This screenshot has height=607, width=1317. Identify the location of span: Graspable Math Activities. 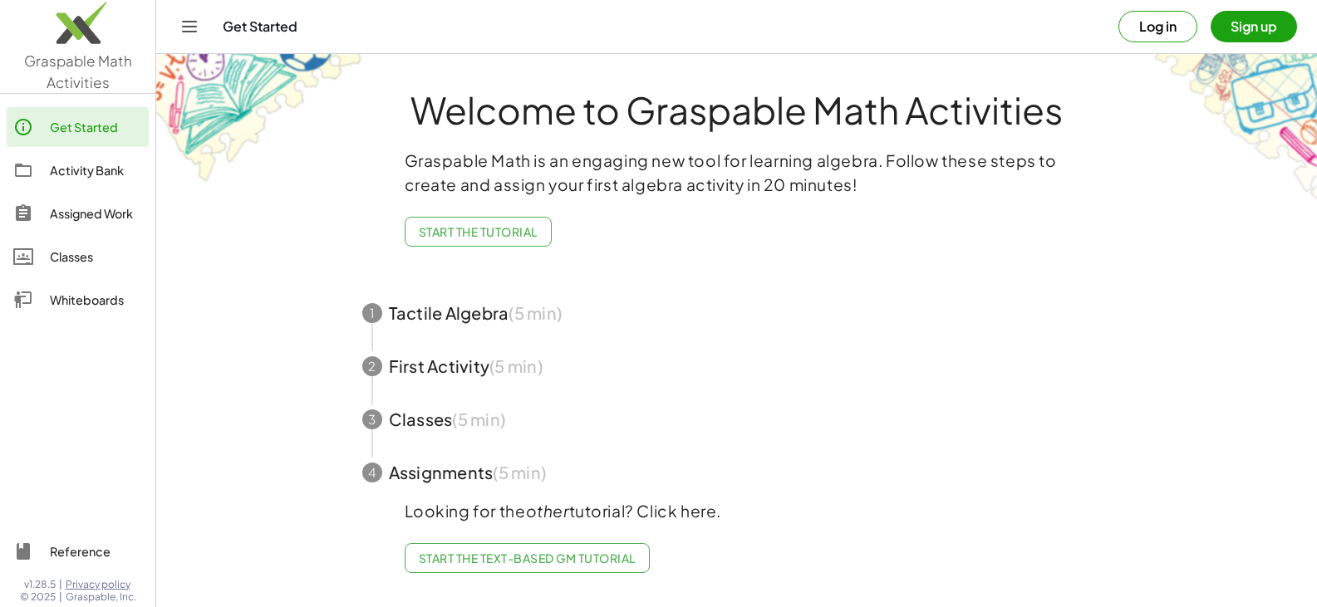
(78, 71).